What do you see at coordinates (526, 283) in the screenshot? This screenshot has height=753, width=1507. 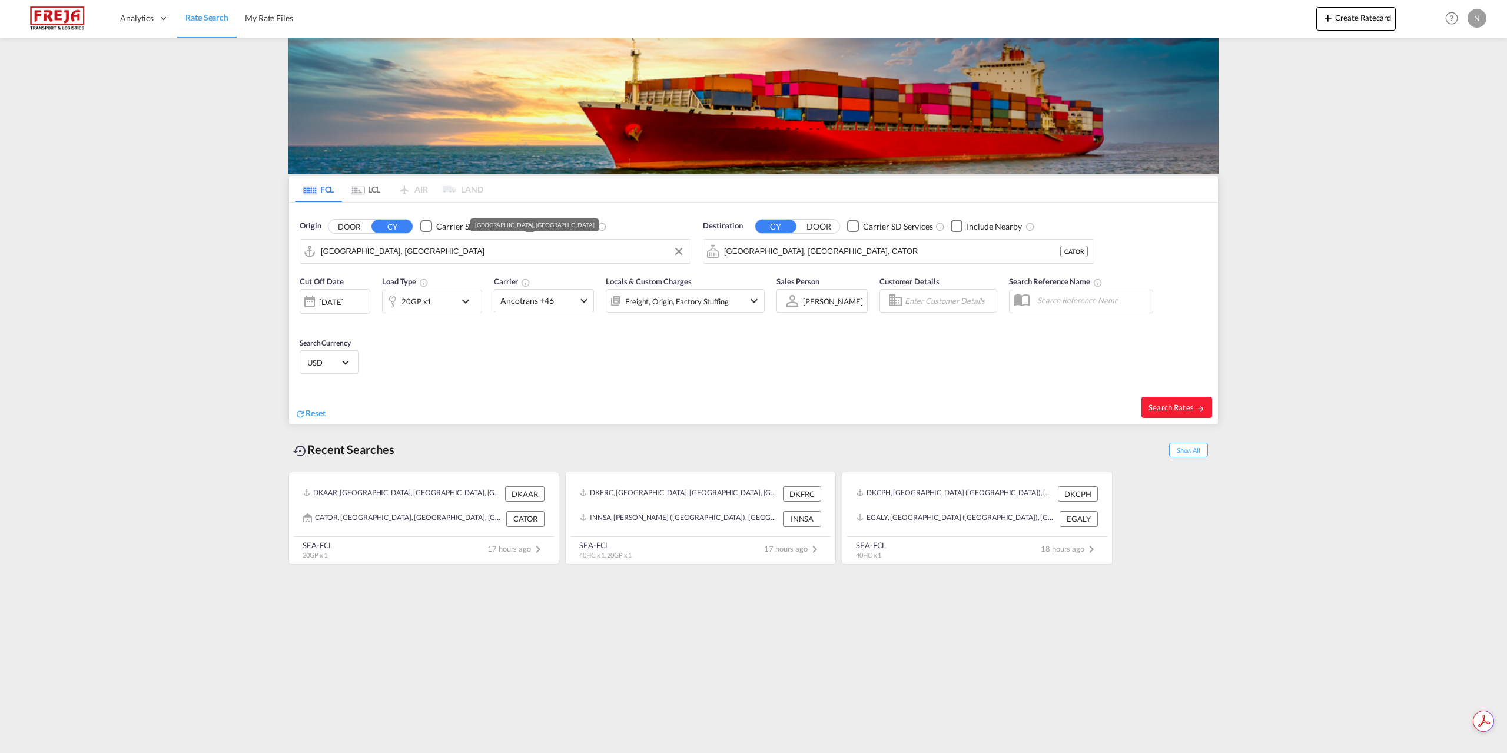 I see `md-icon: The selected Trucker/Carrierwill be displayed in the rate results If the rates are from another f...` at bounding box center [526, 283].